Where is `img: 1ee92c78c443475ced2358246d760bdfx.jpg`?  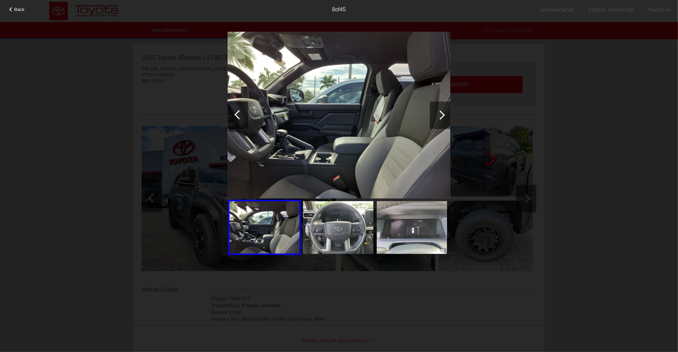 img: 1ee92c78c443475ced2358246d760bdfx.jpg is located at coordinates (412, 228).